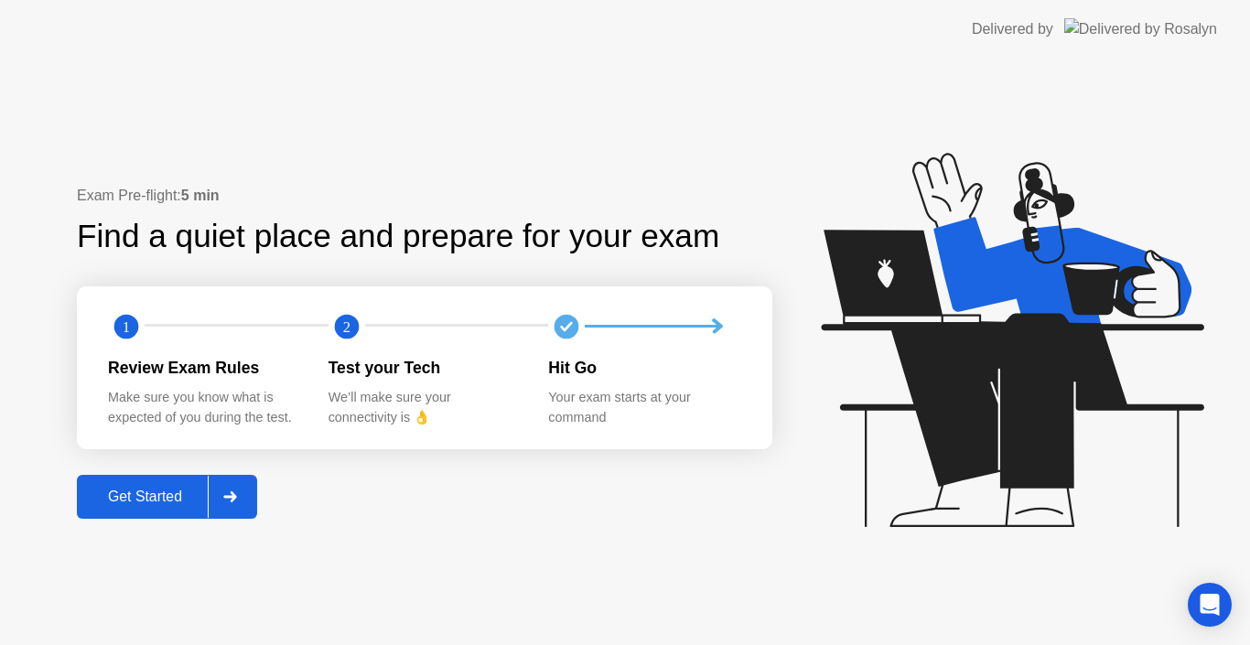 The height and width of the screenshot is (645, 1250). I want to click on div: Exam Pre-flight:, so click(424, 196).